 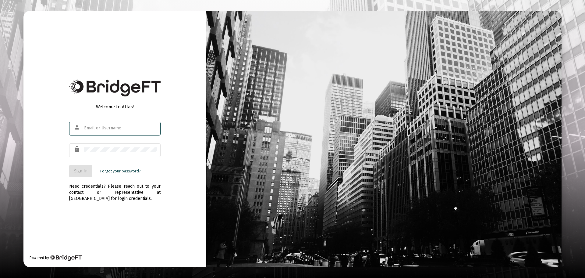 I want to click on div: Welcome to Atlas!, so click(x=115, y=107).